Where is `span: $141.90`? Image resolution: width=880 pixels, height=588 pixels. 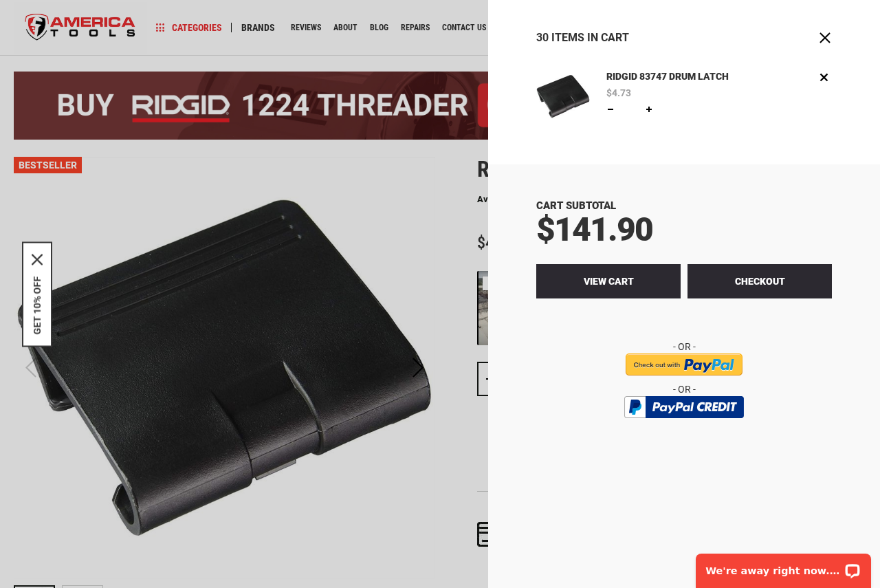
span: $141.90 is located at coordinates (594, 229).